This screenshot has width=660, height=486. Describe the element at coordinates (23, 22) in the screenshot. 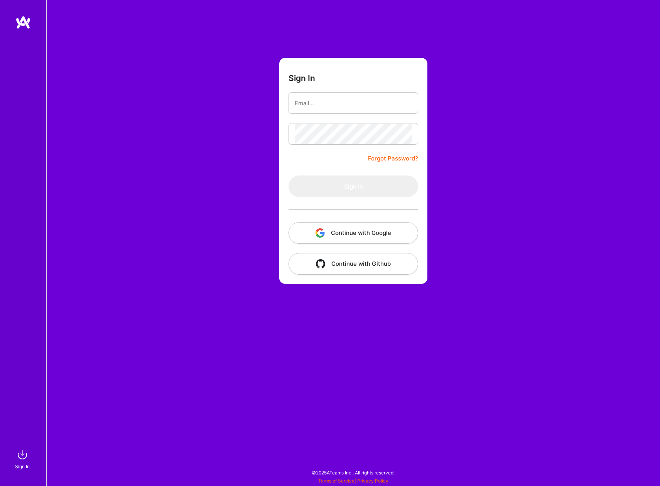

I see `img: logo` at that location.